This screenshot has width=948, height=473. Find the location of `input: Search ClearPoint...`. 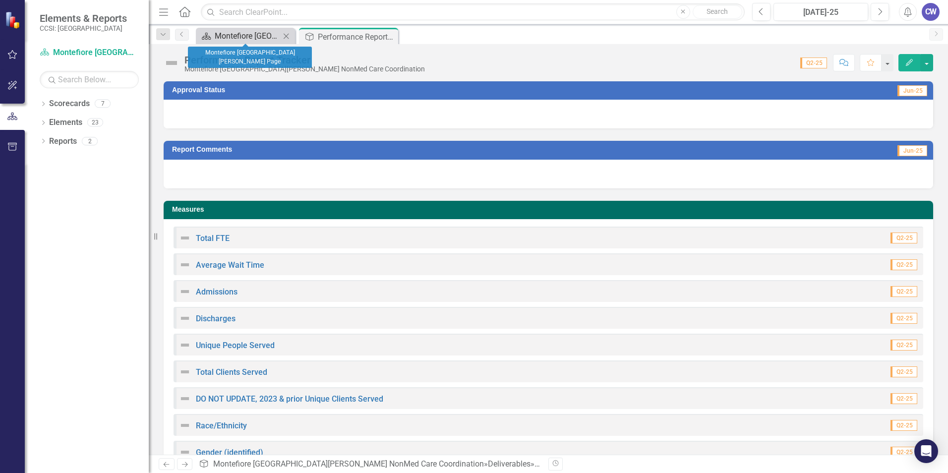

input: Search ClearPoint... is located at coordinates (473, 12).